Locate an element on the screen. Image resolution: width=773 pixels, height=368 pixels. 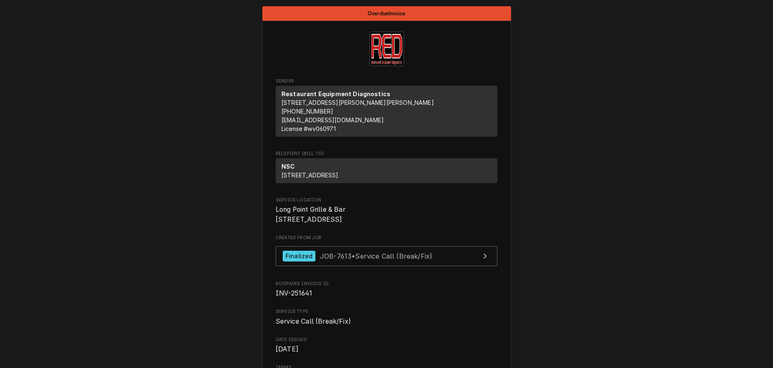
span: Sender is located at coordinates (386, 81).